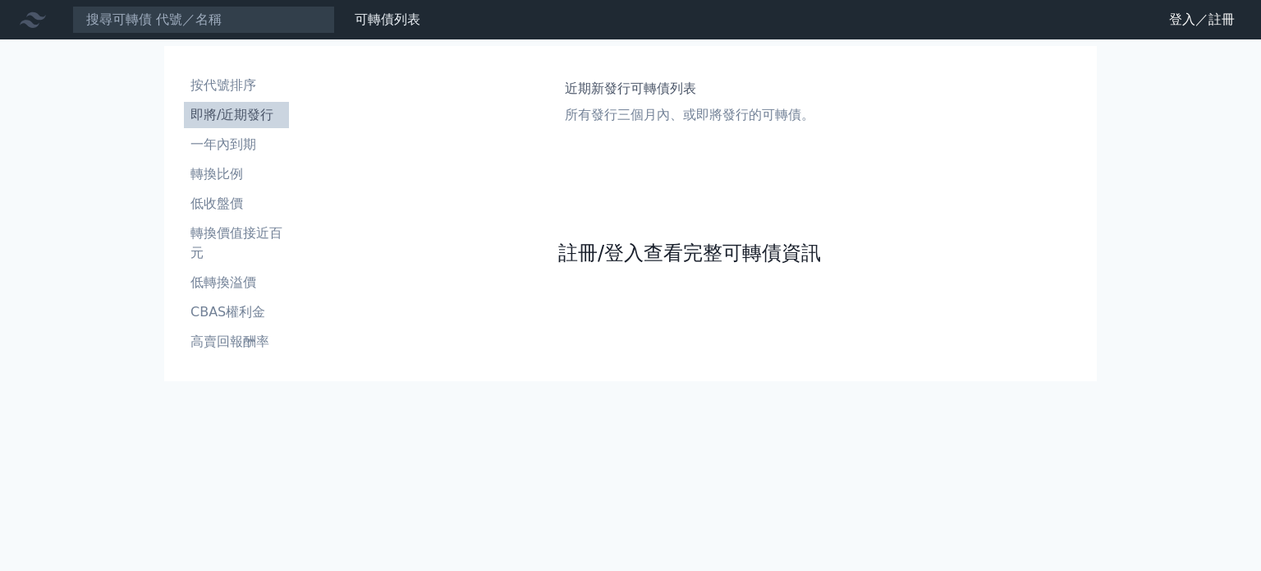 The width and height of the screenshot is (1261, 571). Describe the element at coordinates (237, 85) in the screenshot. I see `a: 按代號排序` at that location.